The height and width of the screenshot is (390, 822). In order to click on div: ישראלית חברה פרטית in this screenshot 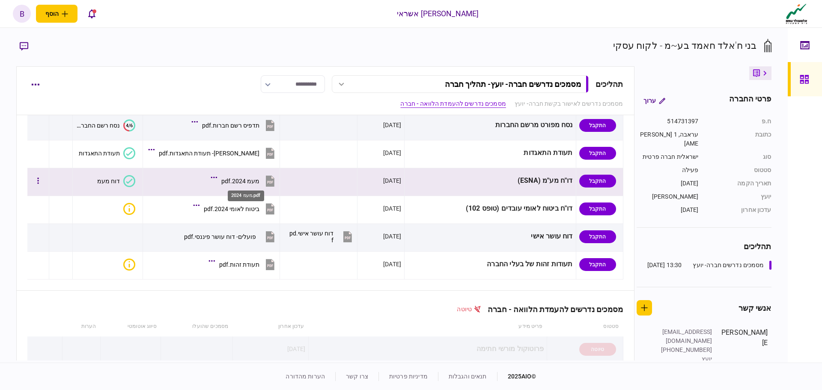, I will do `click(668, 157)`.